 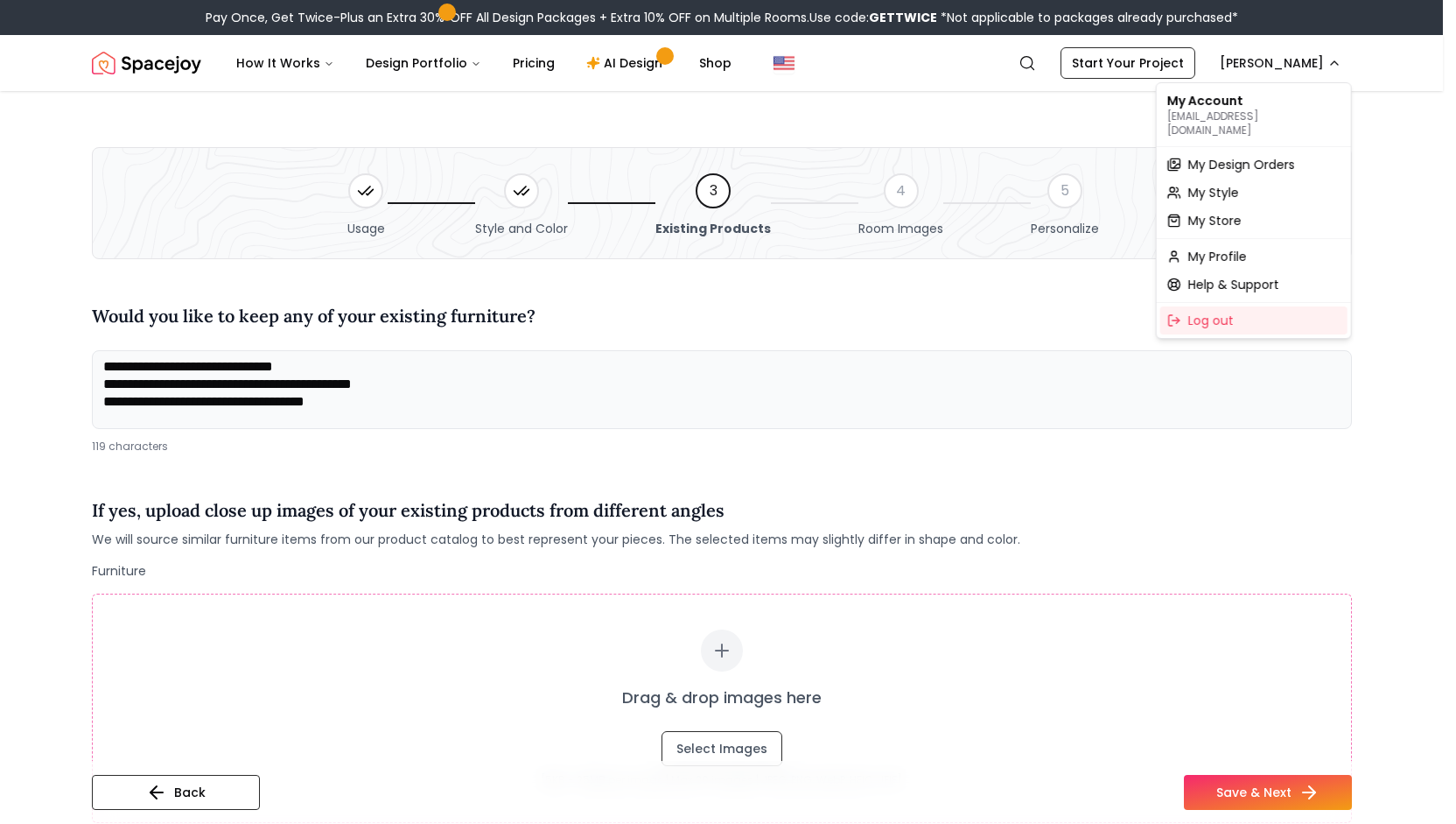 I want to click on span: My Store, so click(x=1215, y=221).